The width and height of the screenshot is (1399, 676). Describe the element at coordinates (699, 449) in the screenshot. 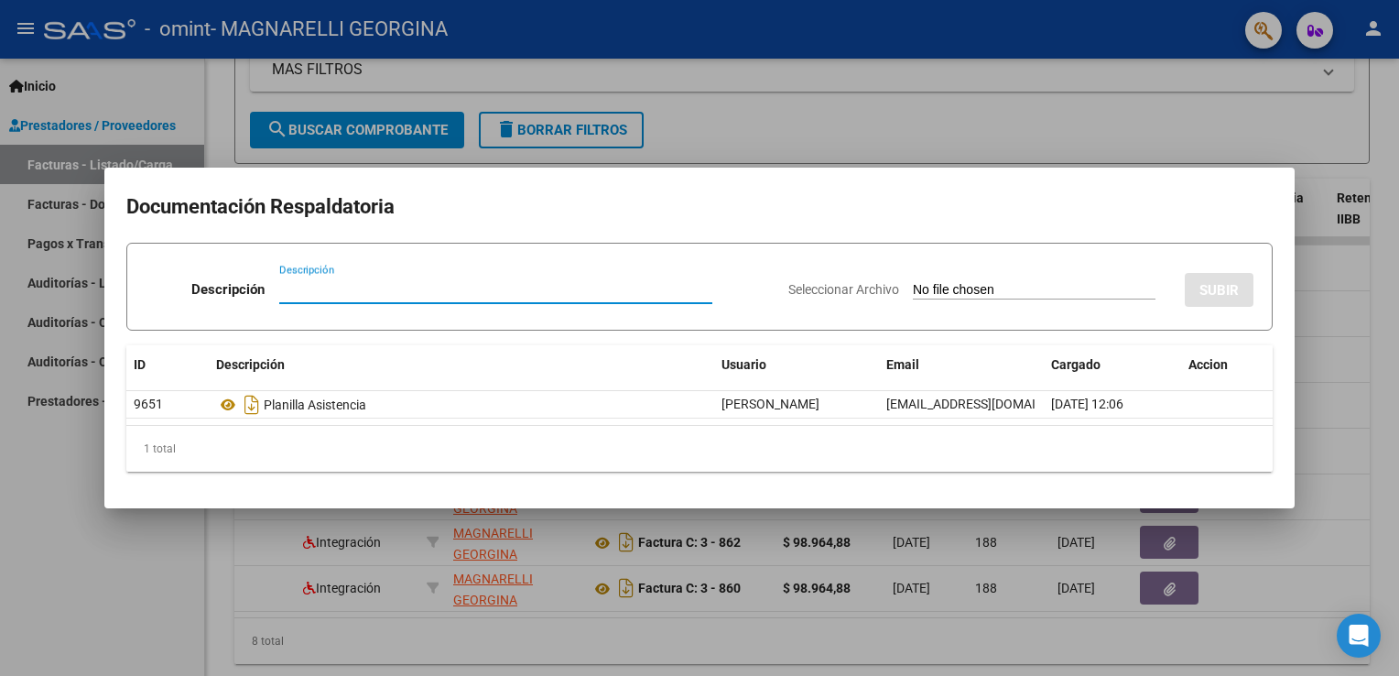

I see `div: 1 total` at that location.